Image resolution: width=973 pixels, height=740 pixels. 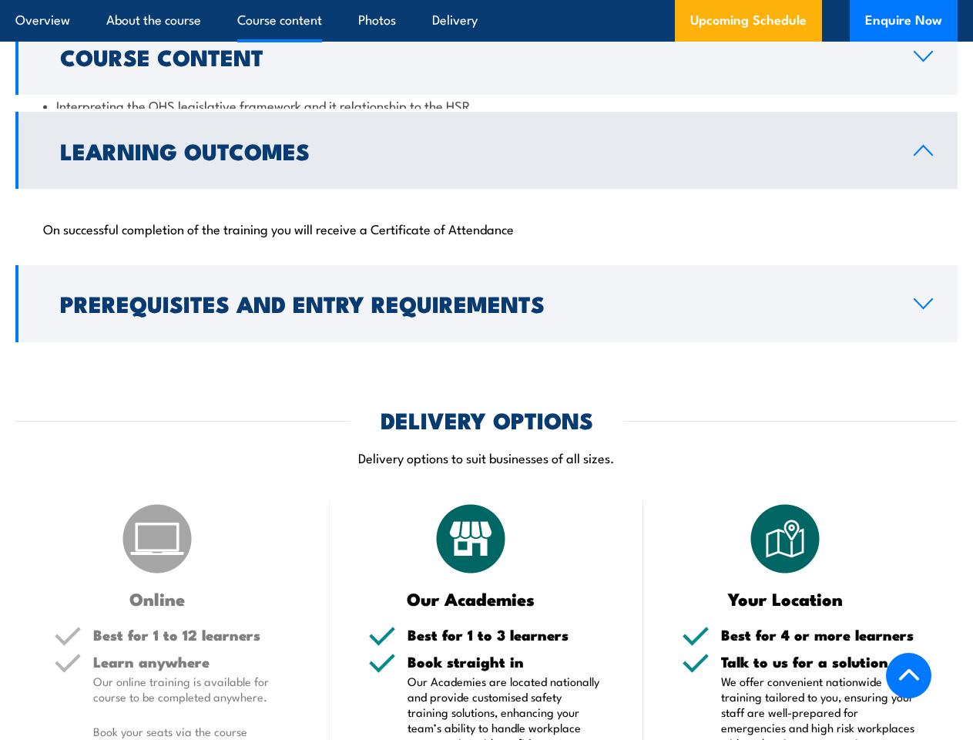 What do you see at coordinates (486, 150) in the screenshot?
I see `a: Learning Outcomes` at bounding box center [486, 150].